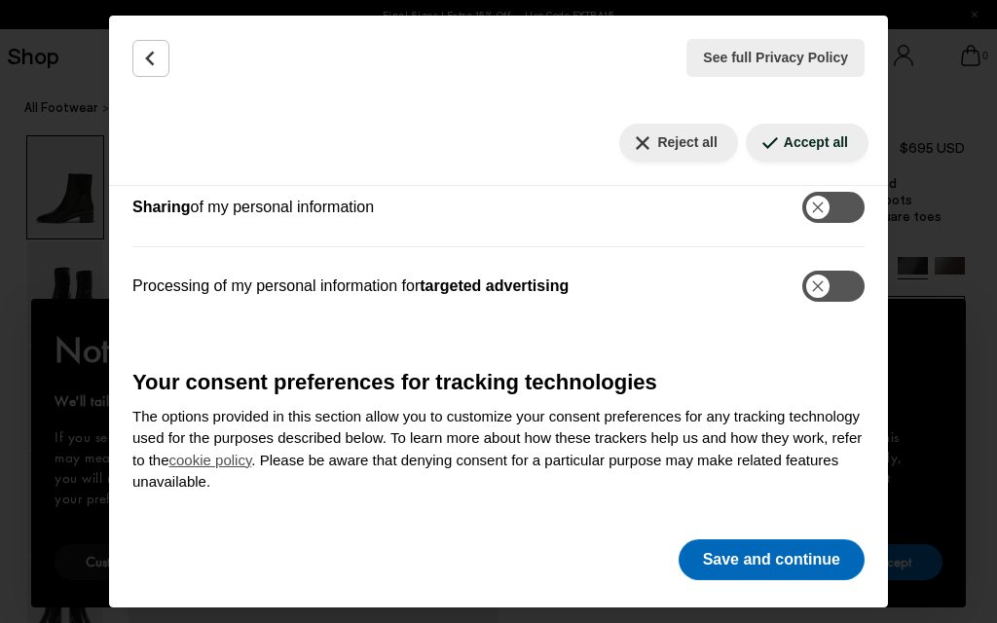 The image size is (997, 623). Describe the element at coordinates (499, 450) in the screenshot. I see `p: The options provided in this section allow you to customize your consent preferences for any trac...` at that location.